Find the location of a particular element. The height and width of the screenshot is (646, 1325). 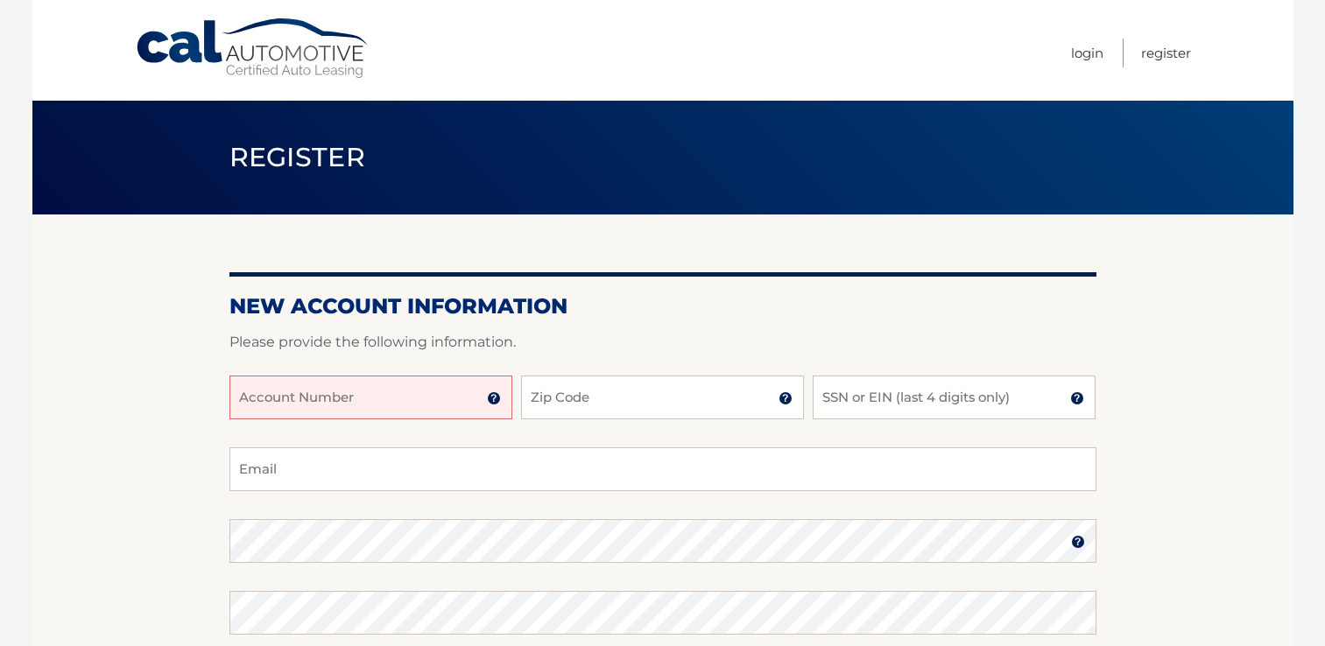

p: Please provide the following information. is located at coordinates (663, 342).